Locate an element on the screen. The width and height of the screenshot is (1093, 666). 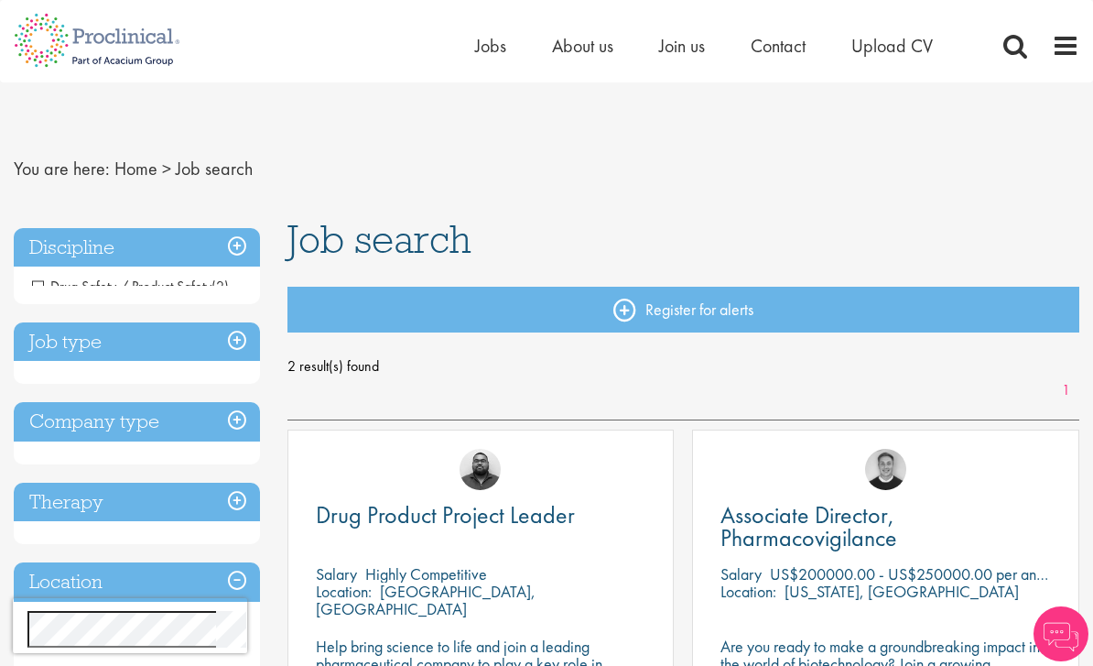
span: About us is located at coordinates (582, 46).